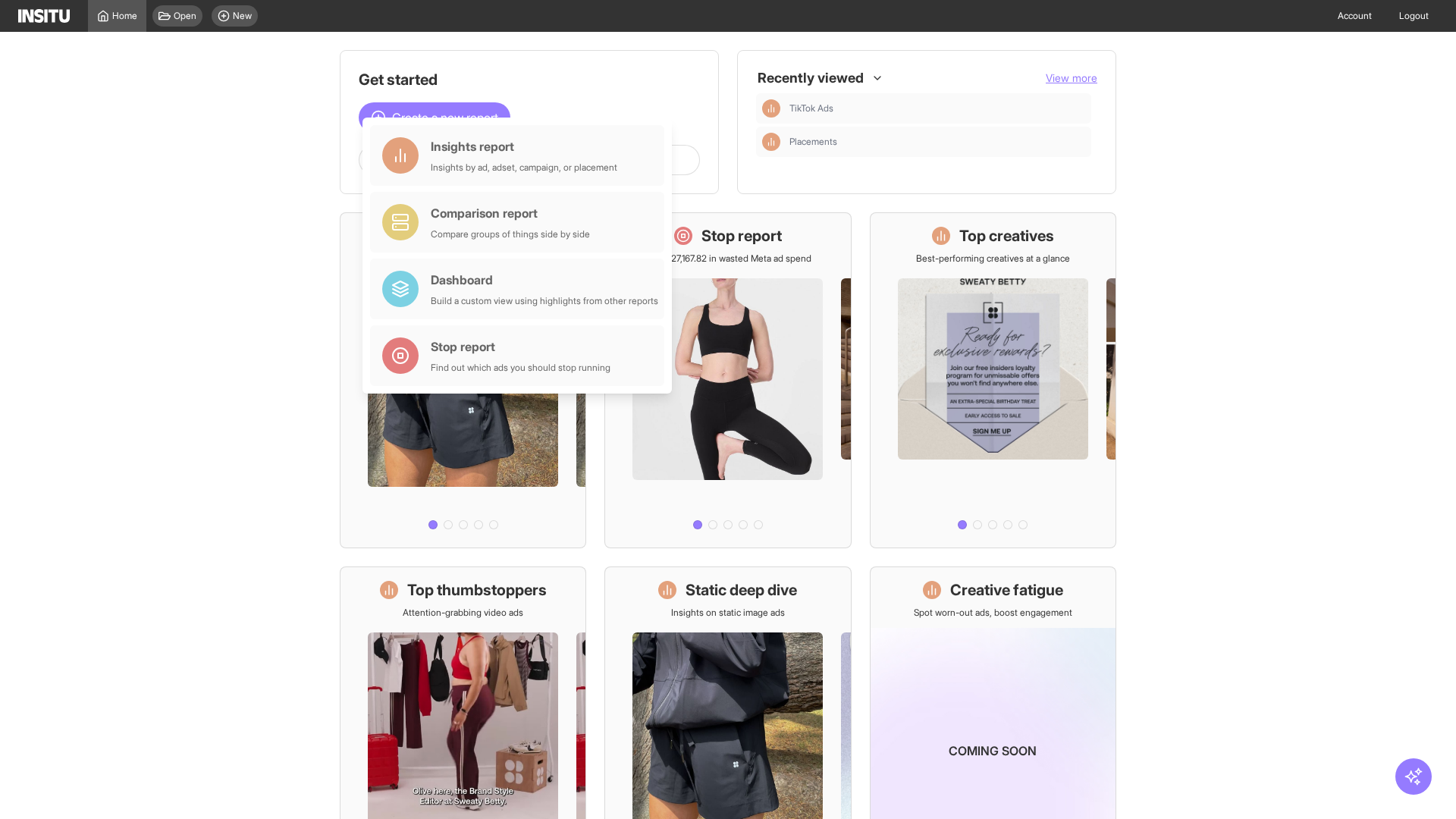 This screenshot has width=1456, height=819. Describe the element at coordinates (44, 16) in the screenshot. I see `img: Logo` at that location.